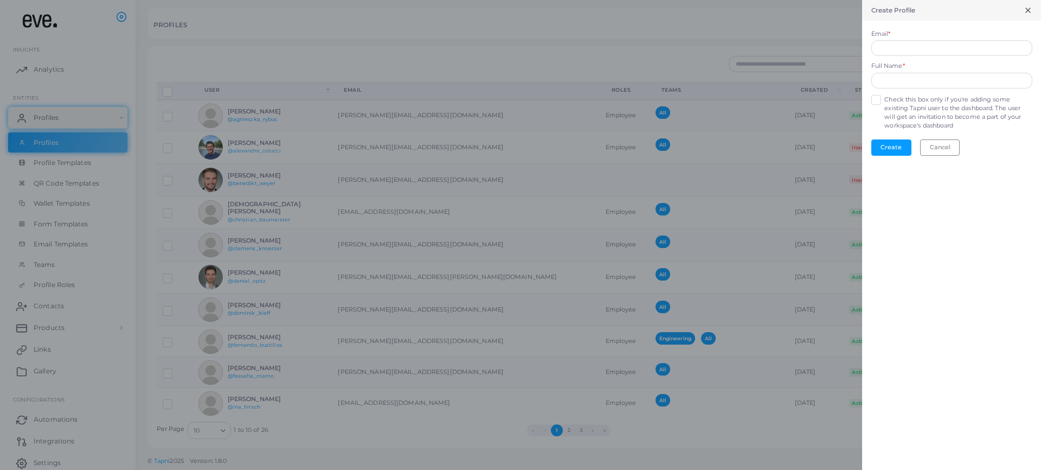  What do you see at coordinates (958, 113) in the screenshot?
I see `label: Check this box only if you're adding some existing Tapni user to the dashboard. The user will get...` at bounding box center [958, 113].